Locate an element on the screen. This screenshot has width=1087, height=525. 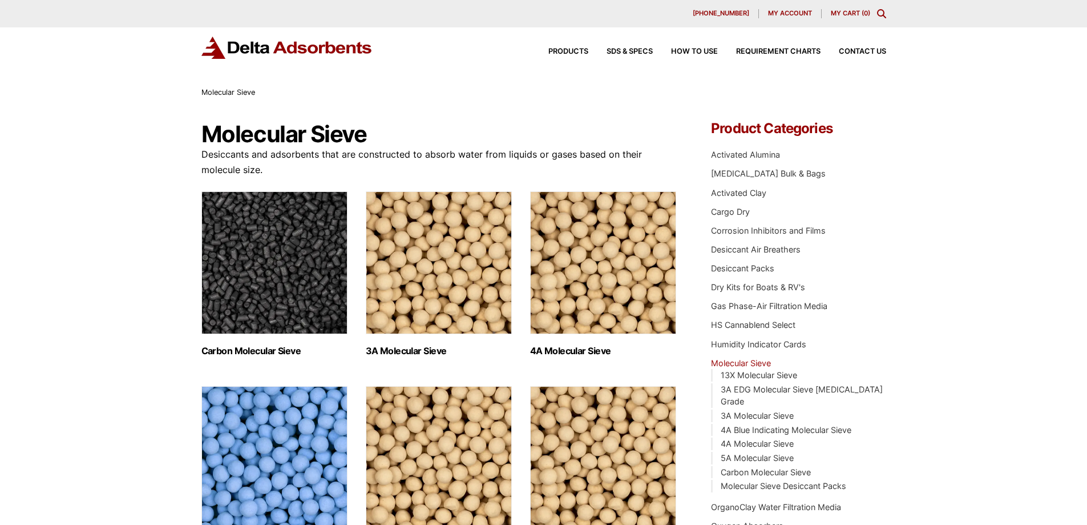
a: How to Use is located at coordinates (686, 51).